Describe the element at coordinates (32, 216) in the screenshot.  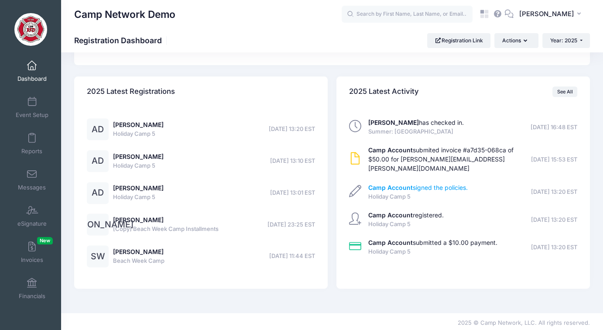
I see `a: eSignature` at that location.